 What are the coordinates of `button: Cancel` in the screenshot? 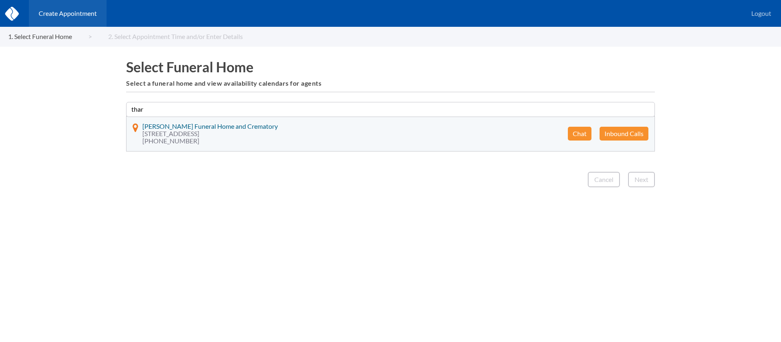 It's located at (603, 180).